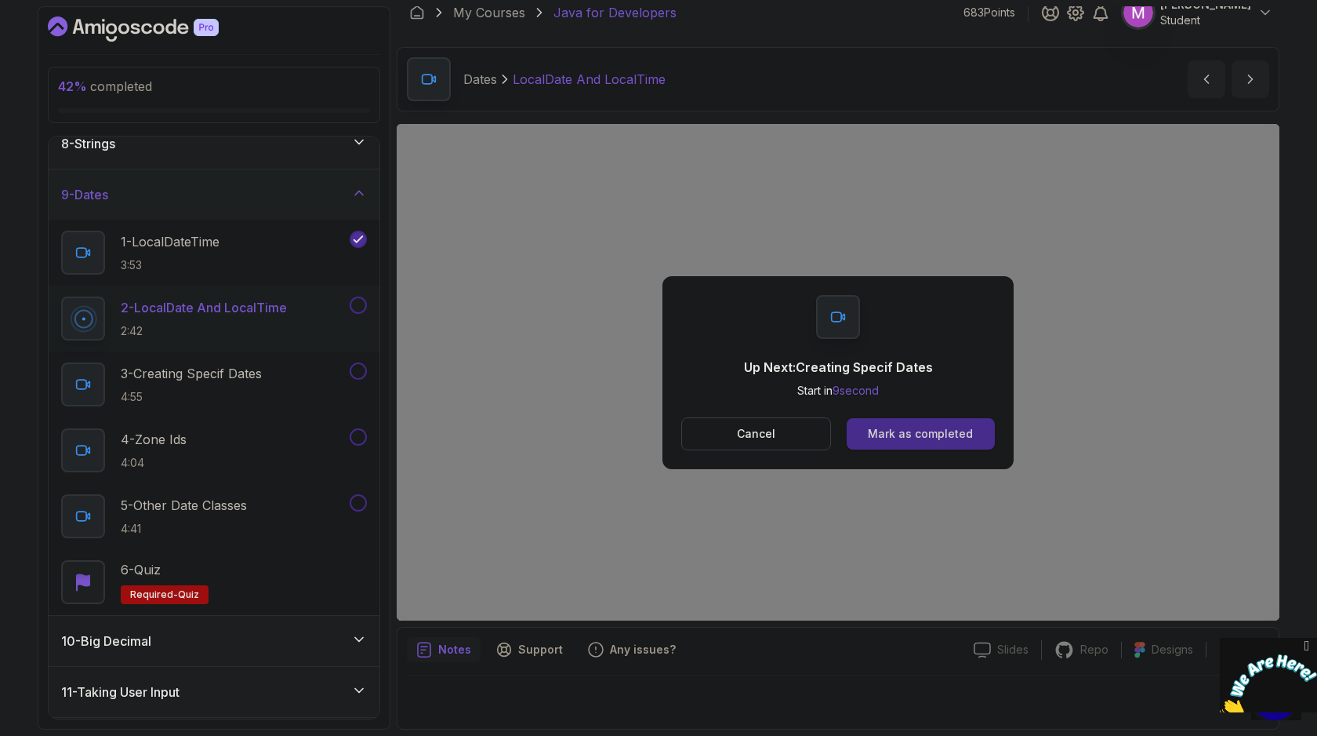 Image resolution: width=1317 pixels, height=736 pixels. What do you see at coordinates (214, 384) in the screenshot?
I see `button: 3-Creating Specif Dates4:55` at bounding box center [214, 384].